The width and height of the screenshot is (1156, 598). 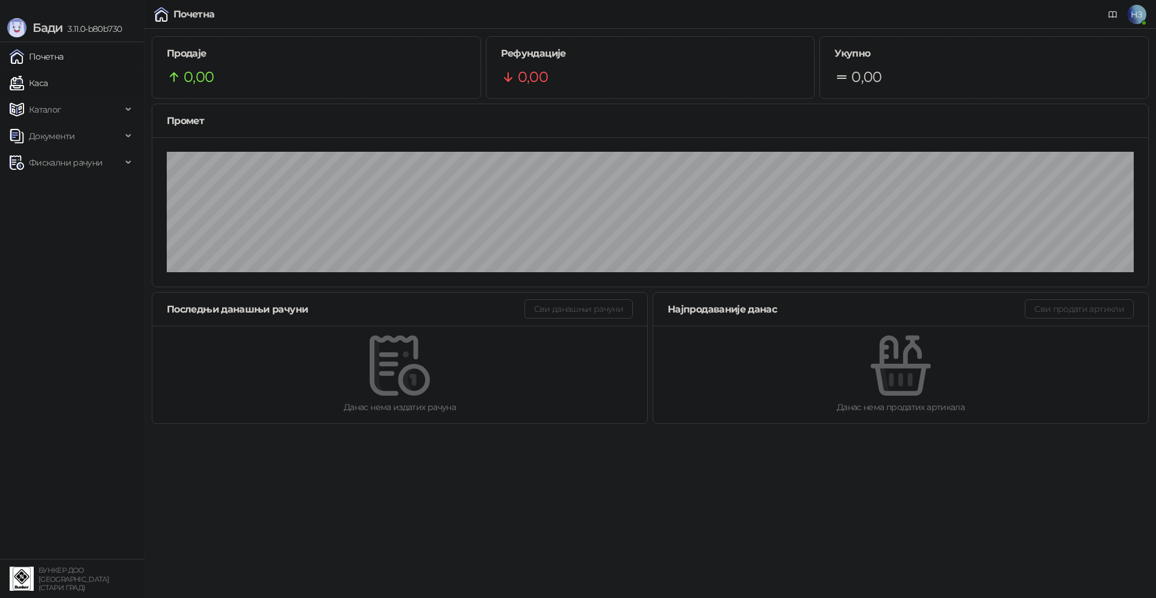 What do you see at coordinates (17, 28) in the screenshot?
I see `img: Logo` at bounding box center [17, 28].